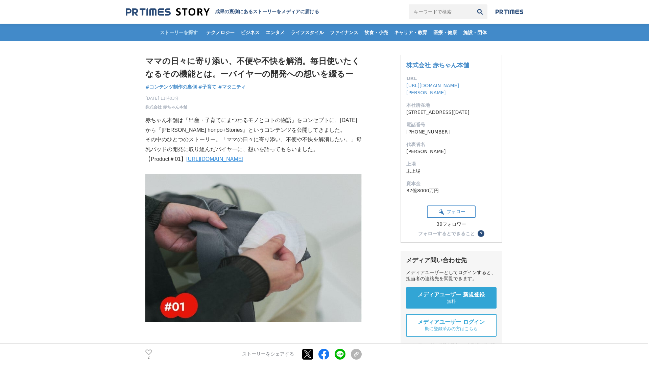 Image resolution: width=649 pixels, height=365 pixels. I want to click on div: メディア問い合わせ先, so click(451, 260).